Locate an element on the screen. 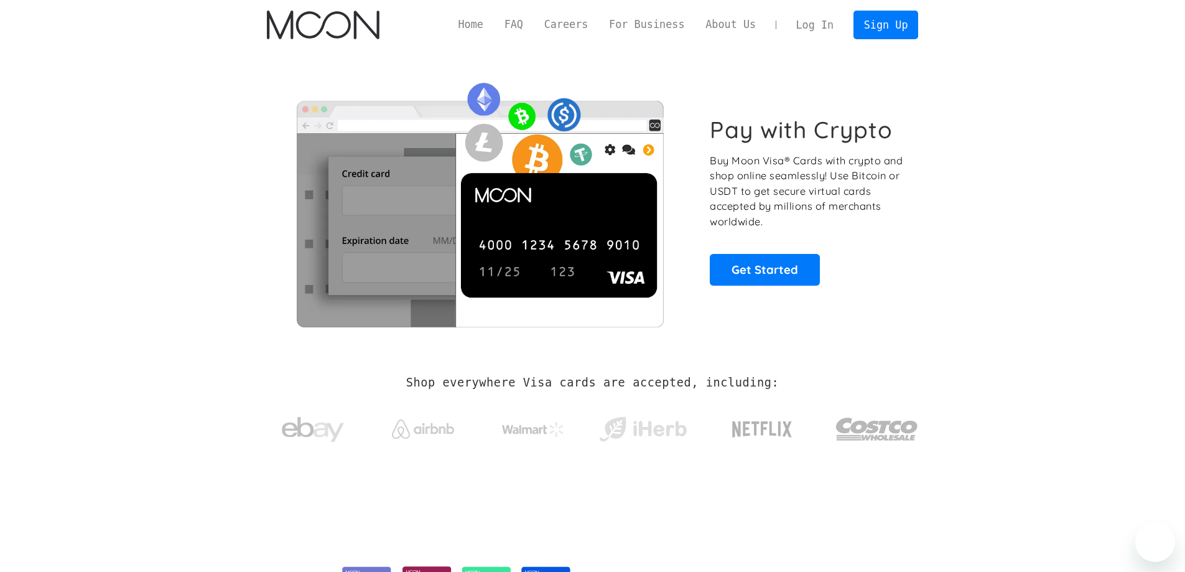 The width and height of the screenshot is (1185, 572). img: iHerb is located at coordinates (643, 429).